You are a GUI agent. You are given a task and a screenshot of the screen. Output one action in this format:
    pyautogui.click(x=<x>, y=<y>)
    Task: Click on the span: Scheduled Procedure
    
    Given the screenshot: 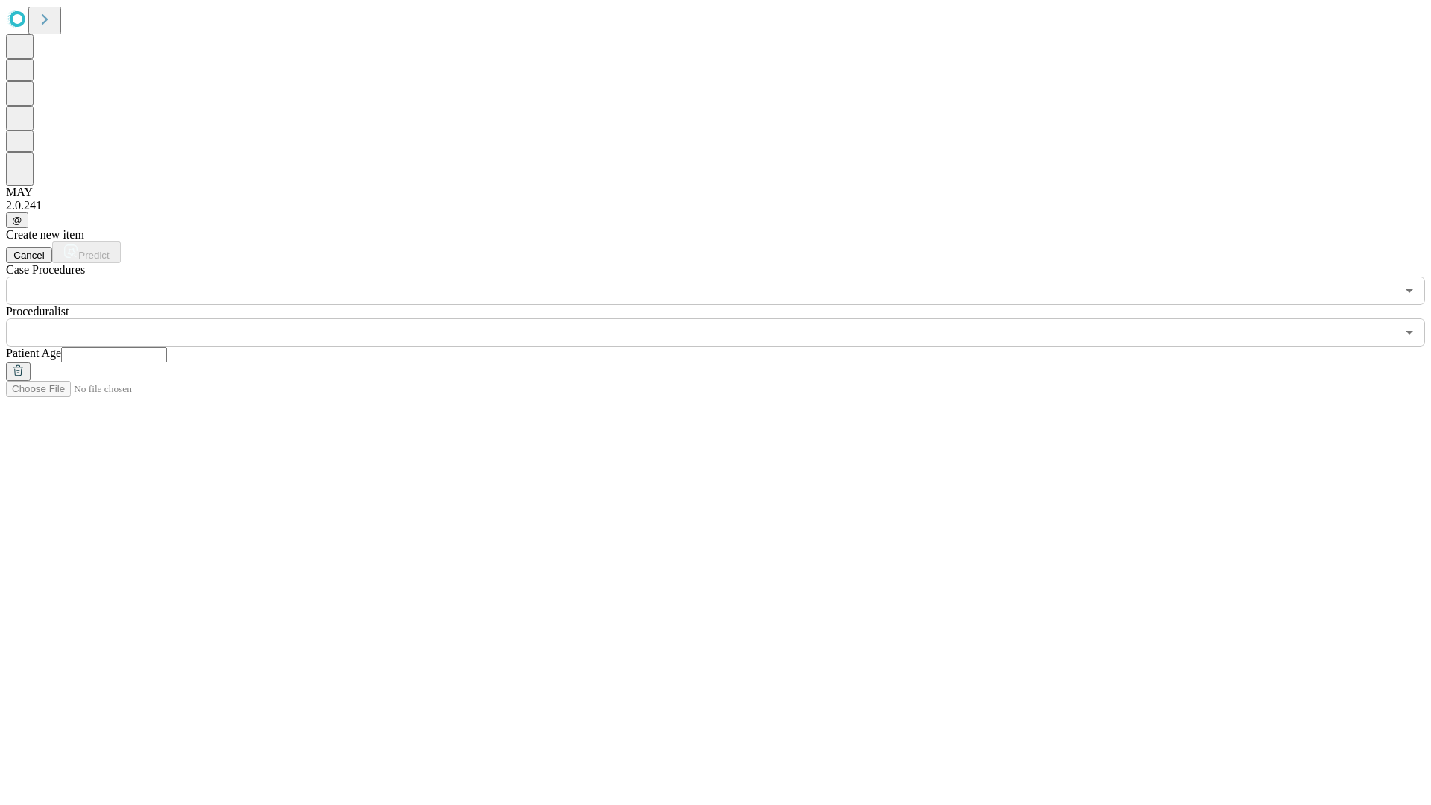 What is the action you would take?
    pyautogui.click(x=45, y=269)
    